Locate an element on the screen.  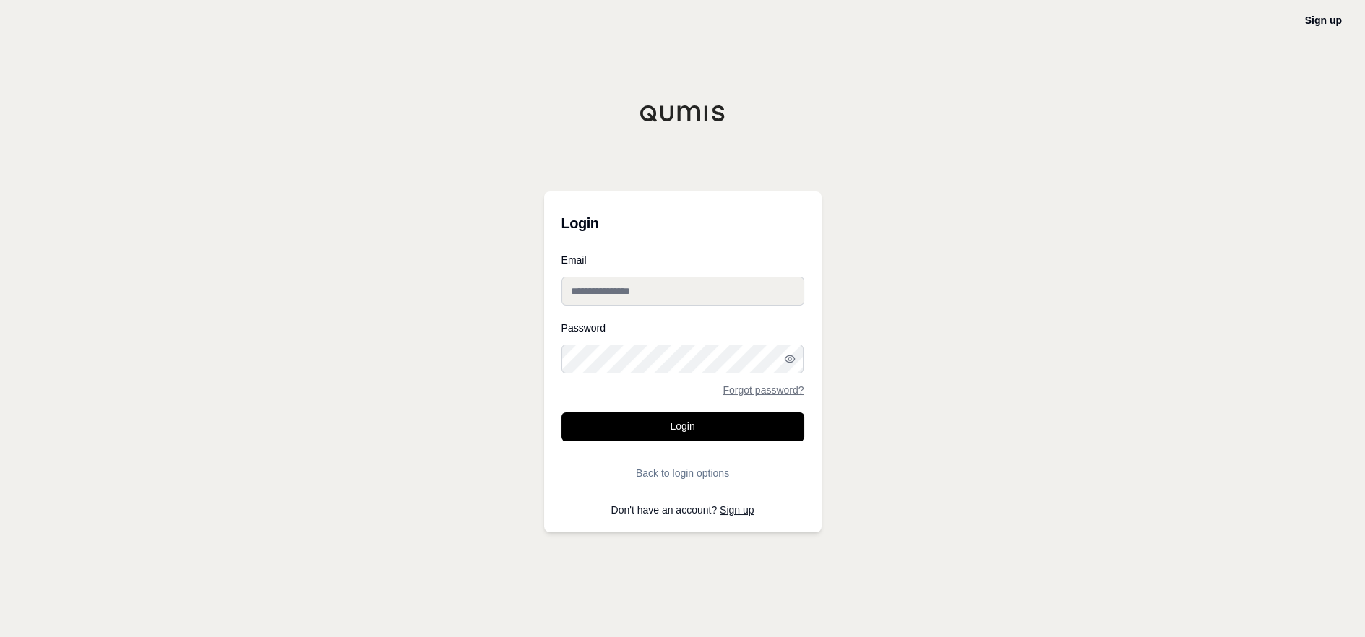
img: Qumis is located at coordinates (683, 113).